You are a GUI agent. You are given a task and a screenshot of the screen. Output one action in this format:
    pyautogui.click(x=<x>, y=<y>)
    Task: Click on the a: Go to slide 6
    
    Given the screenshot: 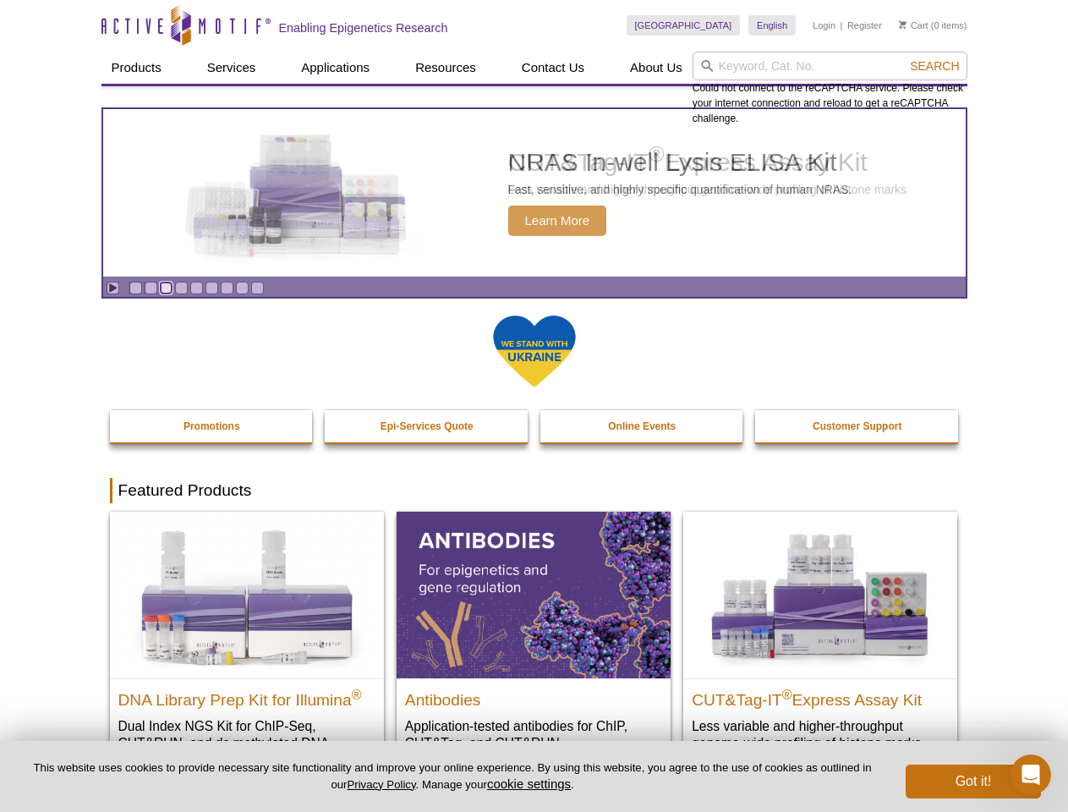 What is the action you would take?
    pyautogui.click(x=211, y=288)
    